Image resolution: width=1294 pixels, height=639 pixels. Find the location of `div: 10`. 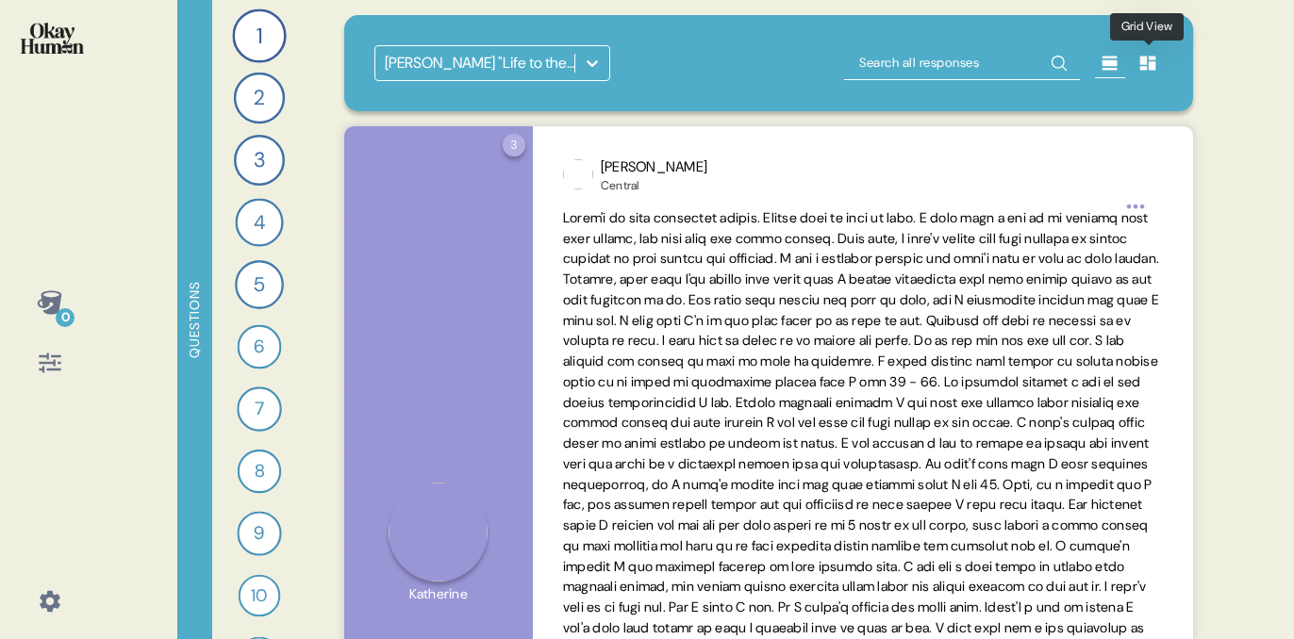

div: 10 is located at coordinates (259, 596).